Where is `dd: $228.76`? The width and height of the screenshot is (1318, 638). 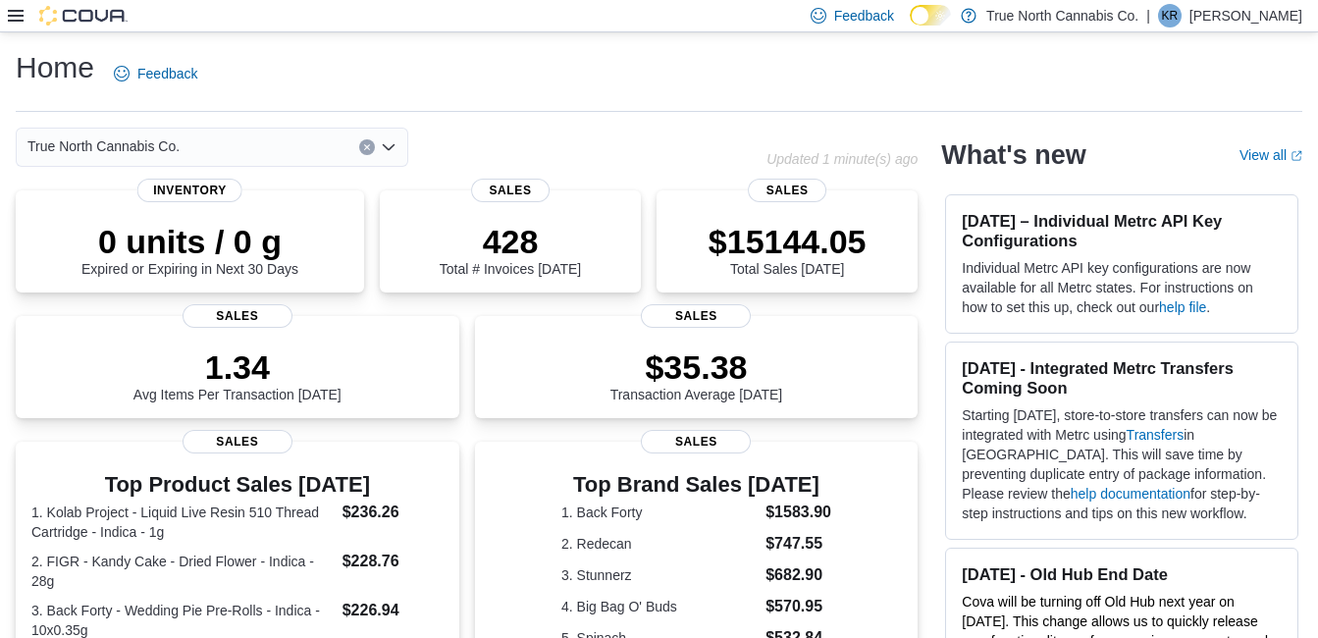 dd: $228.76 is located at coordinates (393, 561).